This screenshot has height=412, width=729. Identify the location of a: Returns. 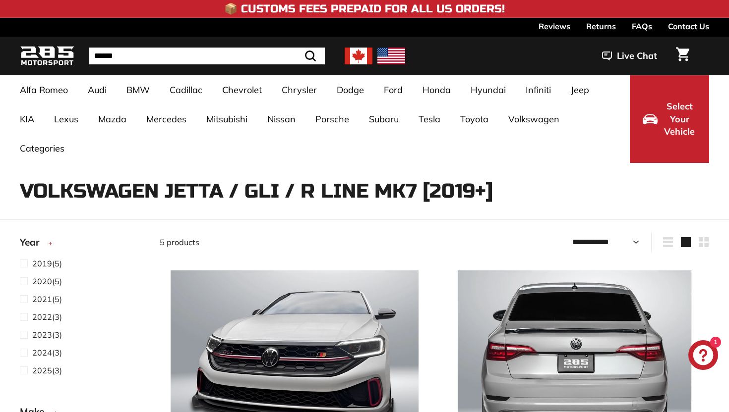
(601, 26).